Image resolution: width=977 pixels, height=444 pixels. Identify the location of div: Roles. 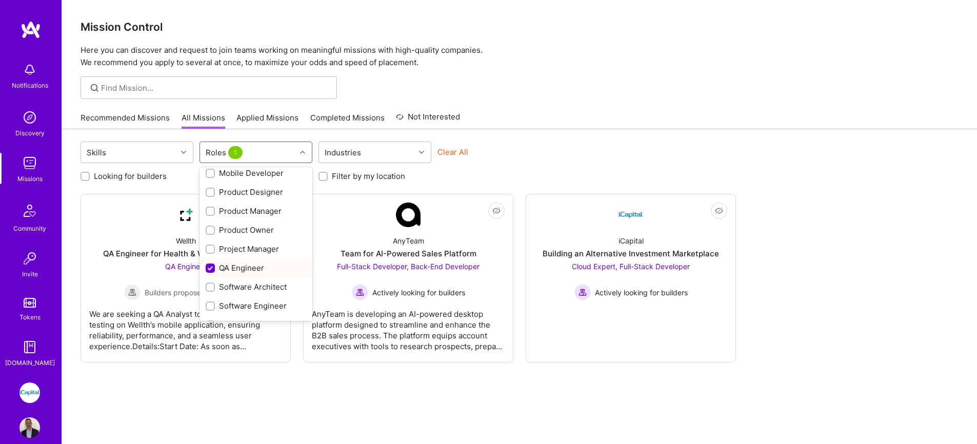
(225, 152).